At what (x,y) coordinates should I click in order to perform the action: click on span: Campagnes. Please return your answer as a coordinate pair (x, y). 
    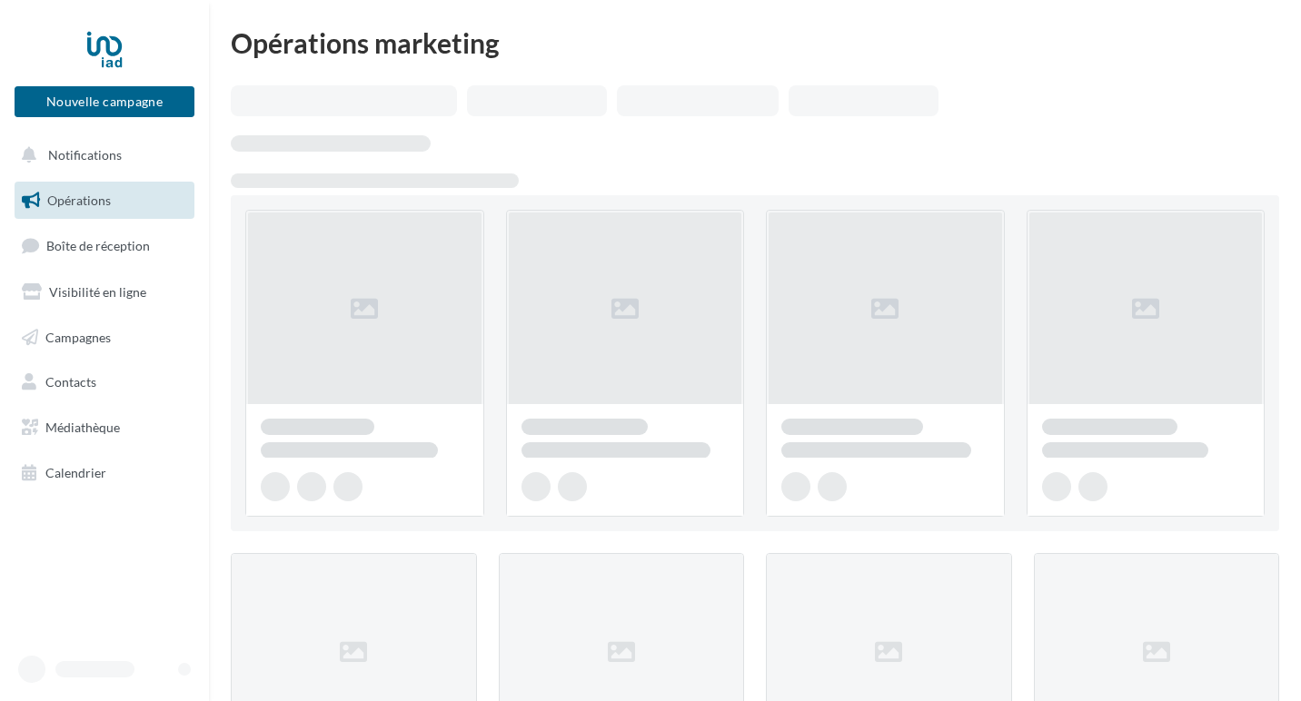
    Looking at the image, I should click on (78, 336).